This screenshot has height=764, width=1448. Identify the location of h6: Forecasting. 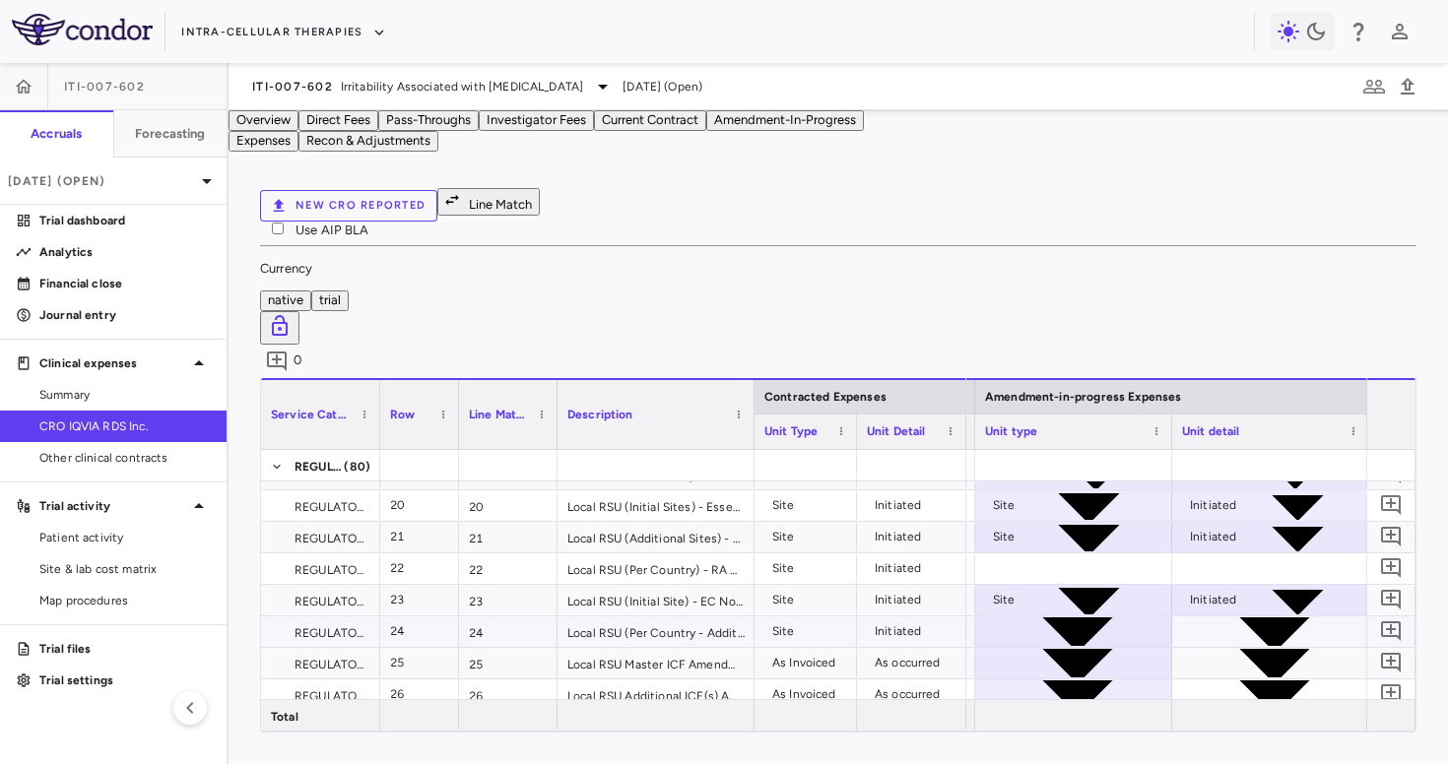
(170, 134).